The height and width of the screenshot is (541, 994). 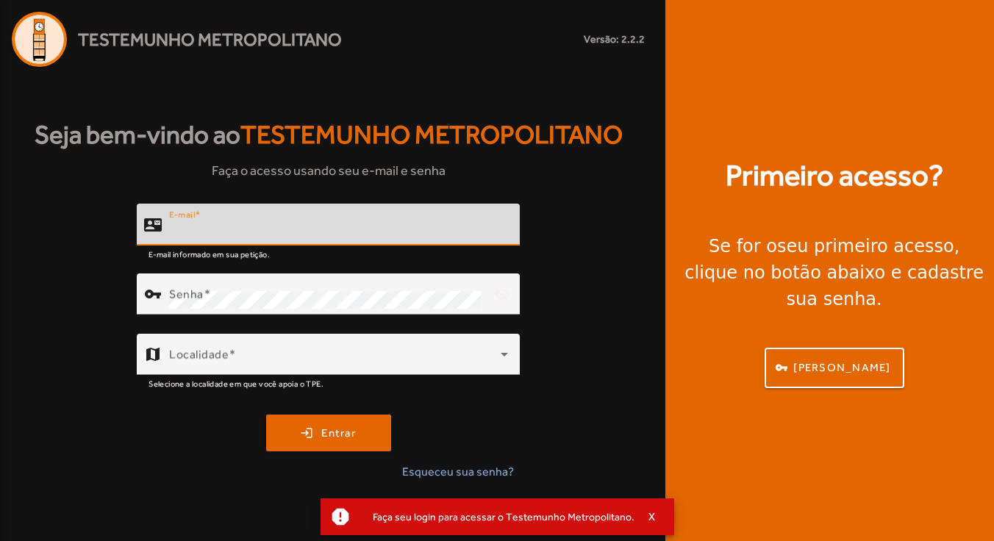 What do you see at coordinates (153, 354) in the screenshot?
I see `mat-icon: map` at bounding box center [153, 354].